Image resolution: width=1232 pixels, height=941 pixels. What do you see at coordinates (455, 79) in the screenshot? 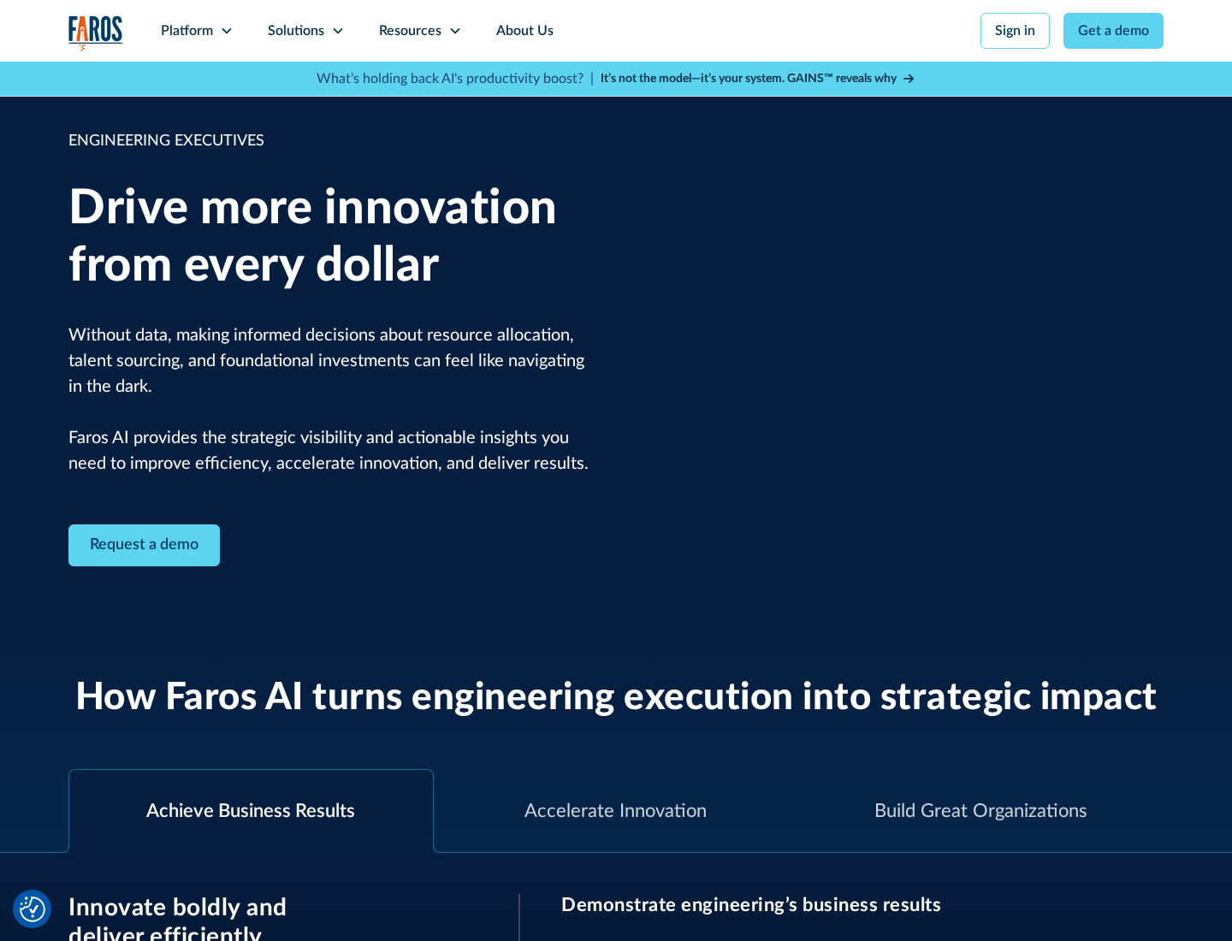
I see `p: What's holding back AI's productivity boost? |` at bounding box center [455, 79].